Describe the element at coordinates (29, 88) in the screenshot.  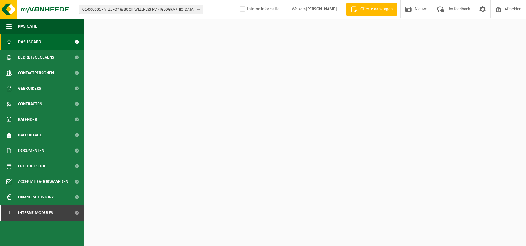
I see `span: Gebruikers` at that location.